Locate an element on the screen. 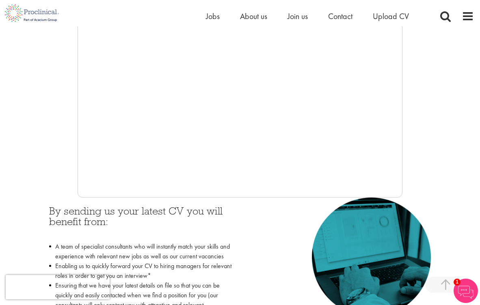 This screenshot has height=305, width=480. a: Jobs is located at coordinates (213, 16).